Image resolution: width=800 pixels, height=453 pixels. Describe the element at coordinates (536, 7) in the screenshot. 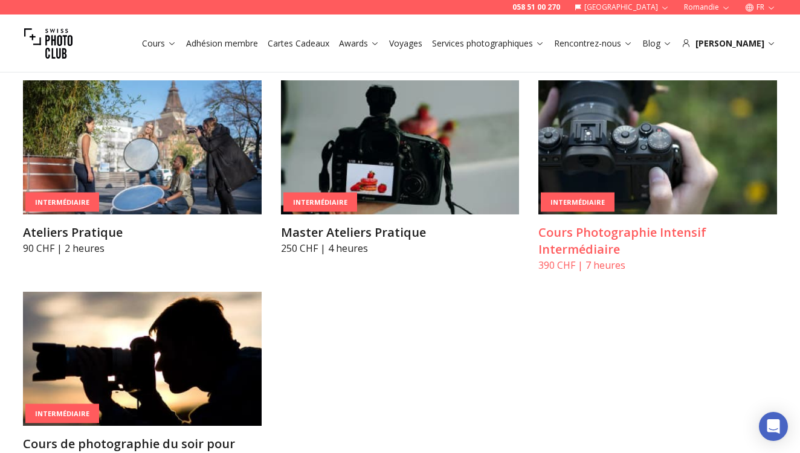

I see `a: 058 51 00 270` at that location.